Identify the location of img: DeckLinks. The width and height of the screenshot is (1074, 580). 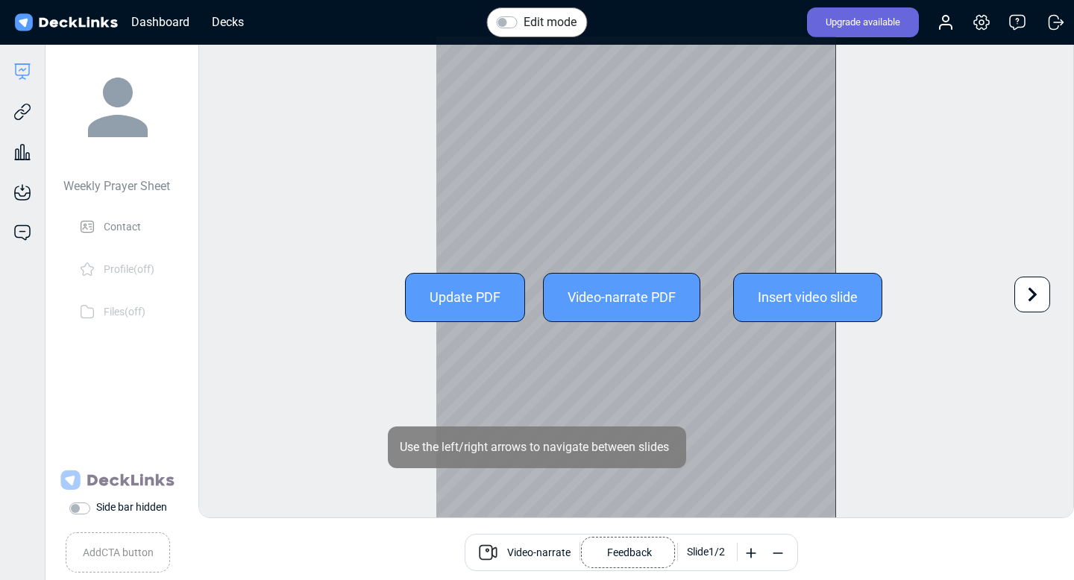
(66, 22).